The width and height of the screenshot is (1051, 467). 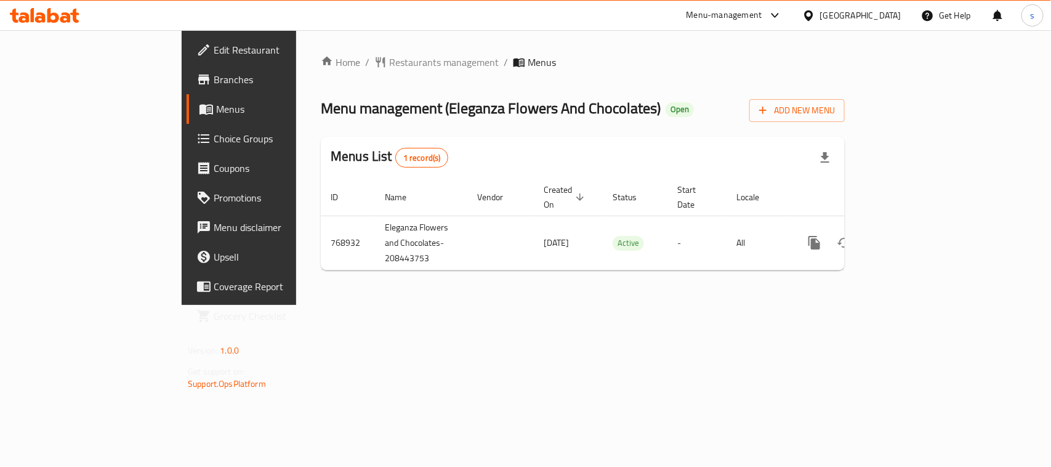 What do you see at coordinates (724, 15) in the screenshot?
I see `div: Menu-management` at bounding box center [724, 15].